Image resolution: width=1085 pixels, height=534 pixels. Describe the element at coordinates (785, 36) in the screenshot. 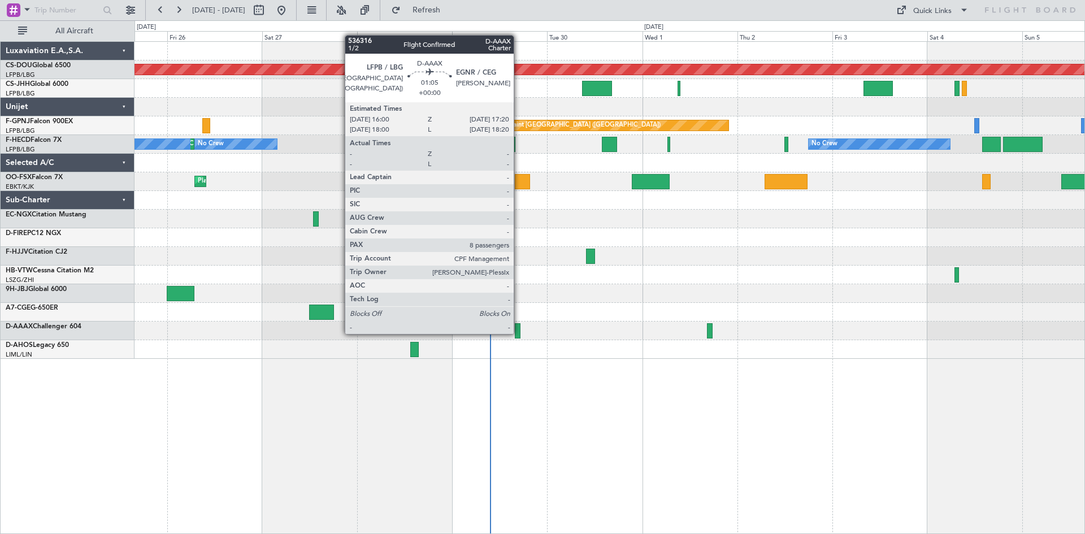

I see `div: Thu 2` at that location.